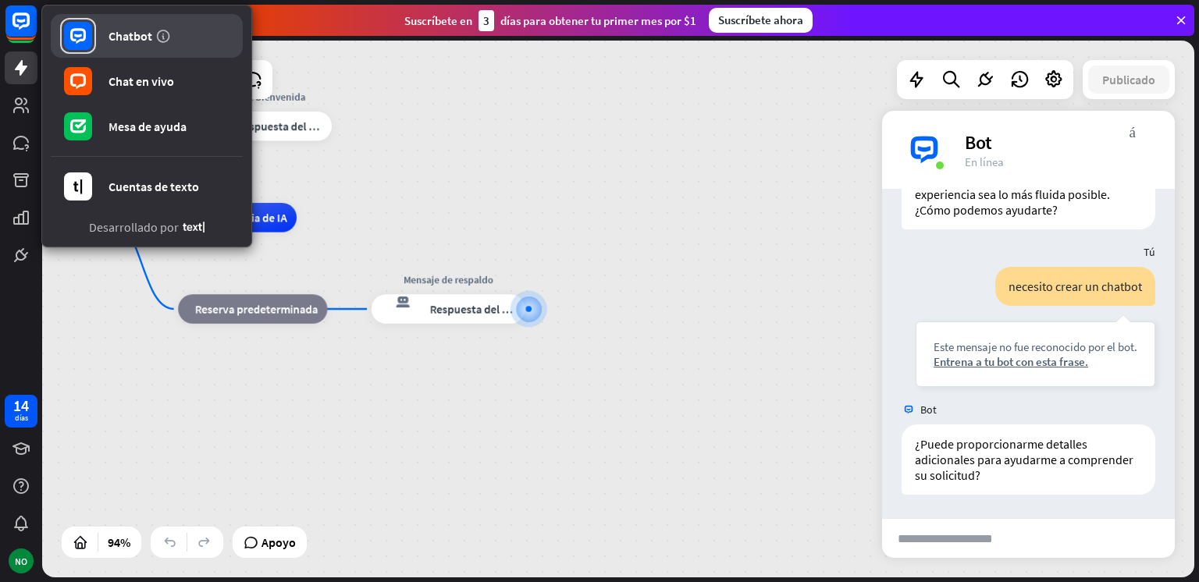 The image size is (1199, 582). I want to click on font: Tú, so click(1149, 252).